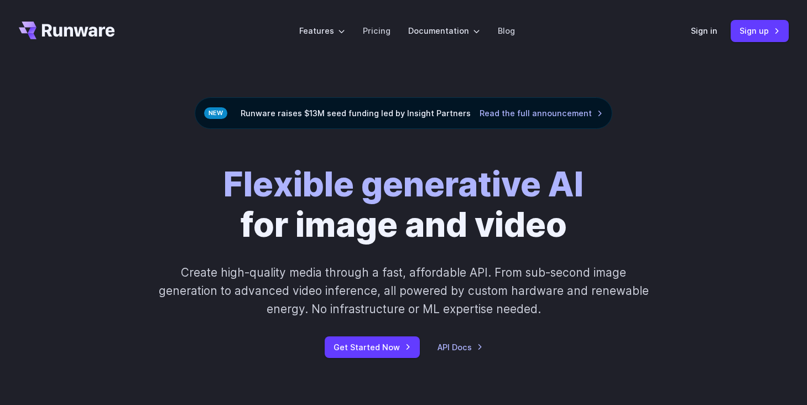 The height and width of the screenshot is (405, 807). What do you see at coordinates (372, 347) in the screenshot?
I see `a: Get Started Now` at bounding box center [372, 347].